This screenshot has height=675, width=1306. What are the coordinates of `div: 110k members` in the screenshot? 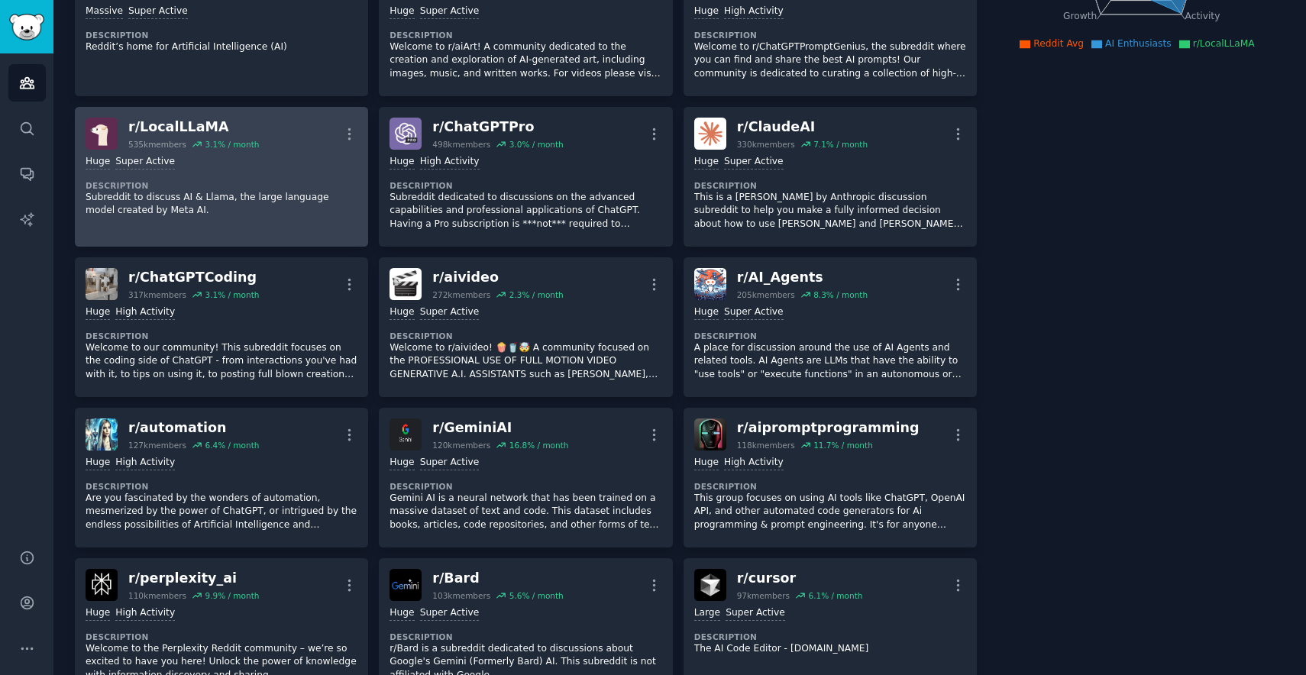 It's located at (157, 596).